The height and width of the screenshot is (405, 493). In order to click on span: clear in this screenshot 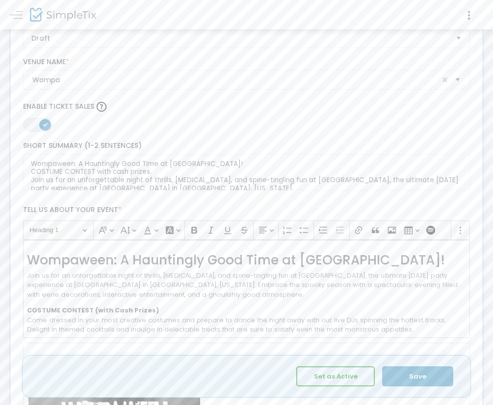, I will do `click(445, 80)`.